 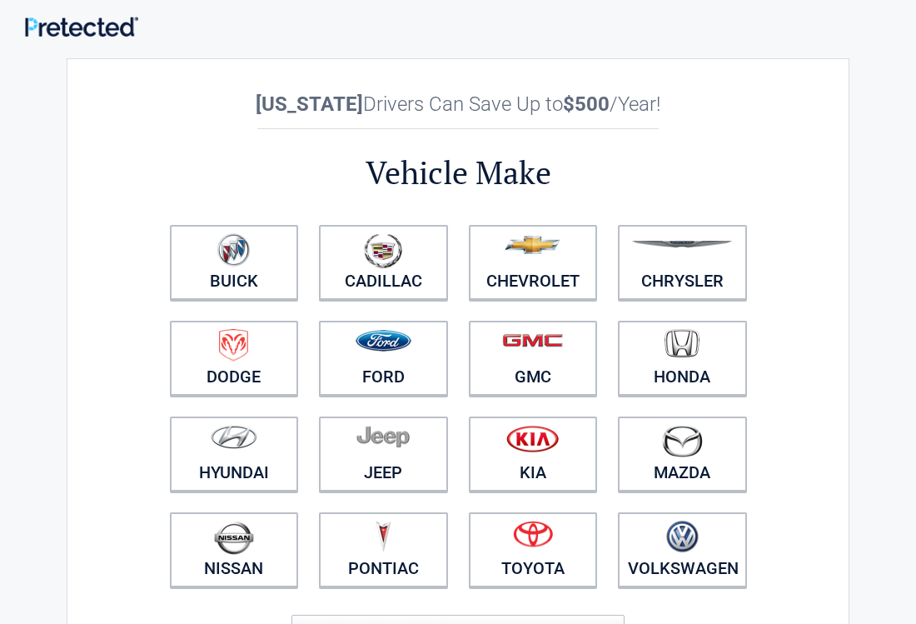 I want to click on img: pontiac, so click(x=383, y=536).